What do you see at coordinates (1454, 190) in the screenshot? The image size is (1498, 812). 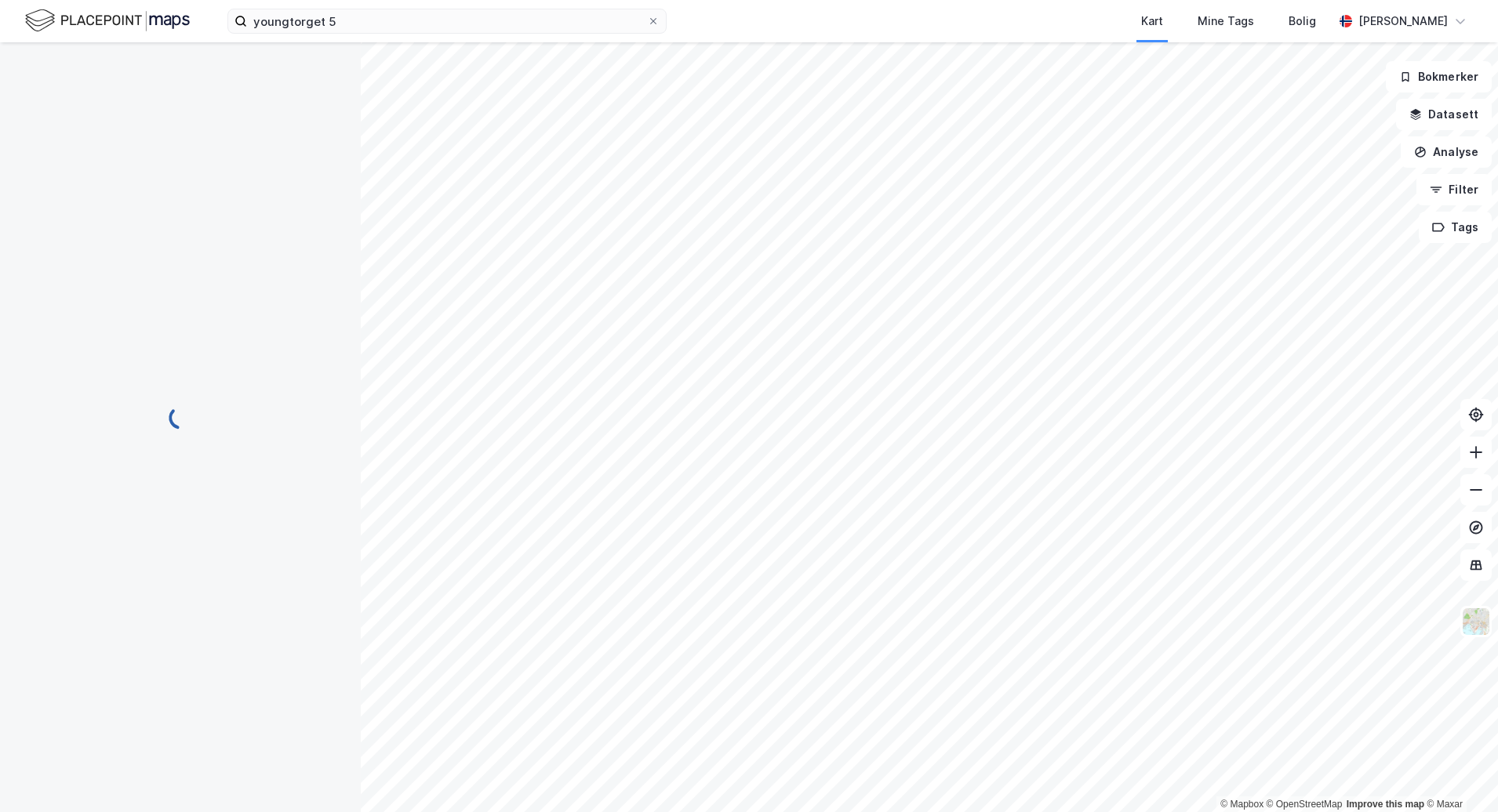 I see `button: Filter` at bounding box center [1454, 190].